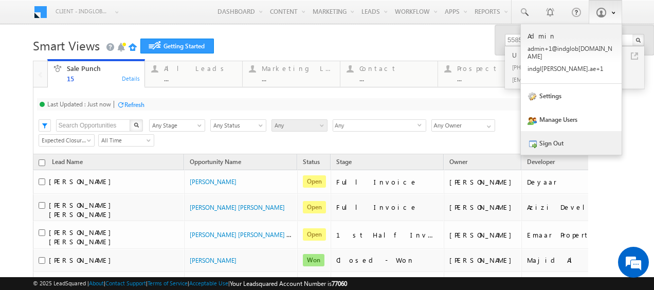 This screenshot has height=290, width=654. I want to click on div: Contact, so click(395, 68).